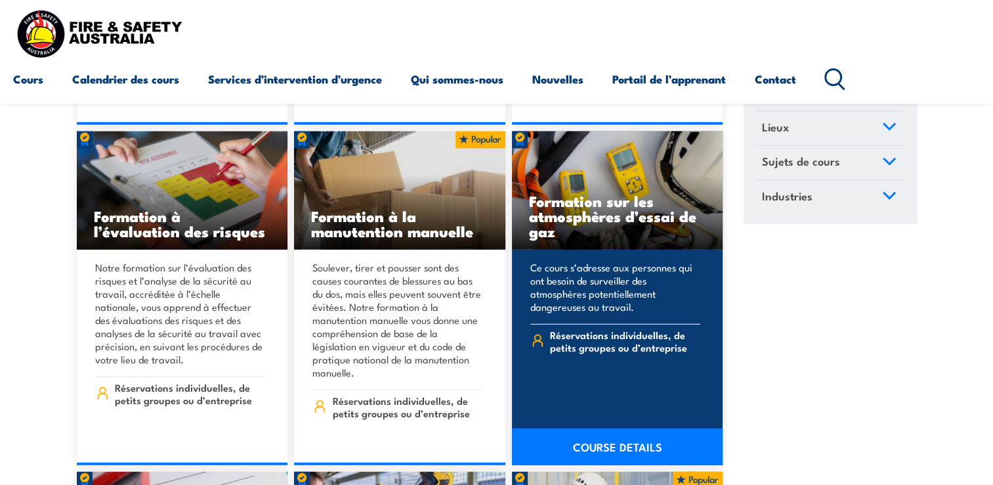  Describe the element at coordinates (616, 287) in the screenshot. I see `p: Ce cours s’adresse aux personnes qui ont besoin de surveiller des atmosphères potentiellement dan...` at that location.